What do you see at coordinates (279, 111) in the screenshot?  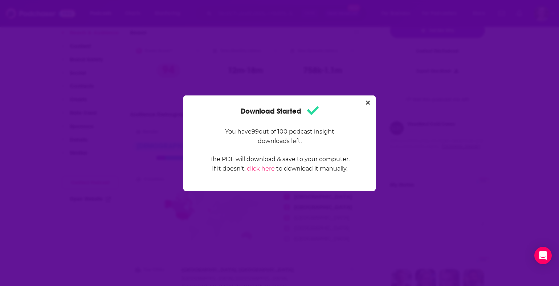 I see `h1: Download Started` at bounding box center [279, 111].